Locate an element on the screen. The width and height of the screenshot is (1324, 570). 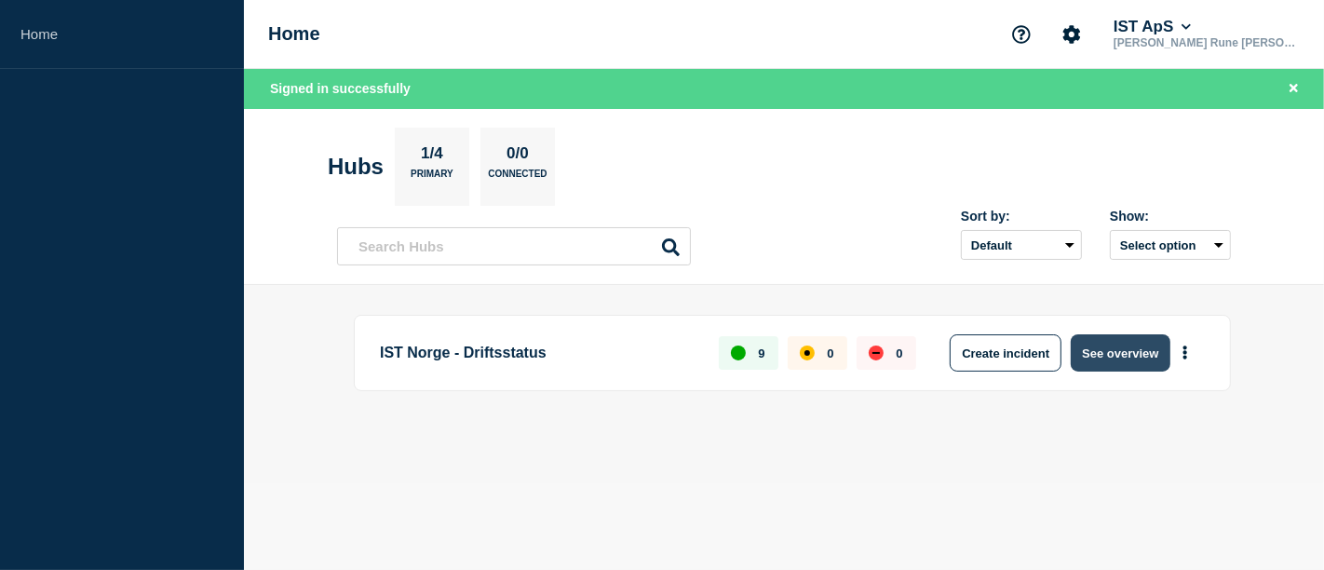
div: up is located at coordinates (738, 353).